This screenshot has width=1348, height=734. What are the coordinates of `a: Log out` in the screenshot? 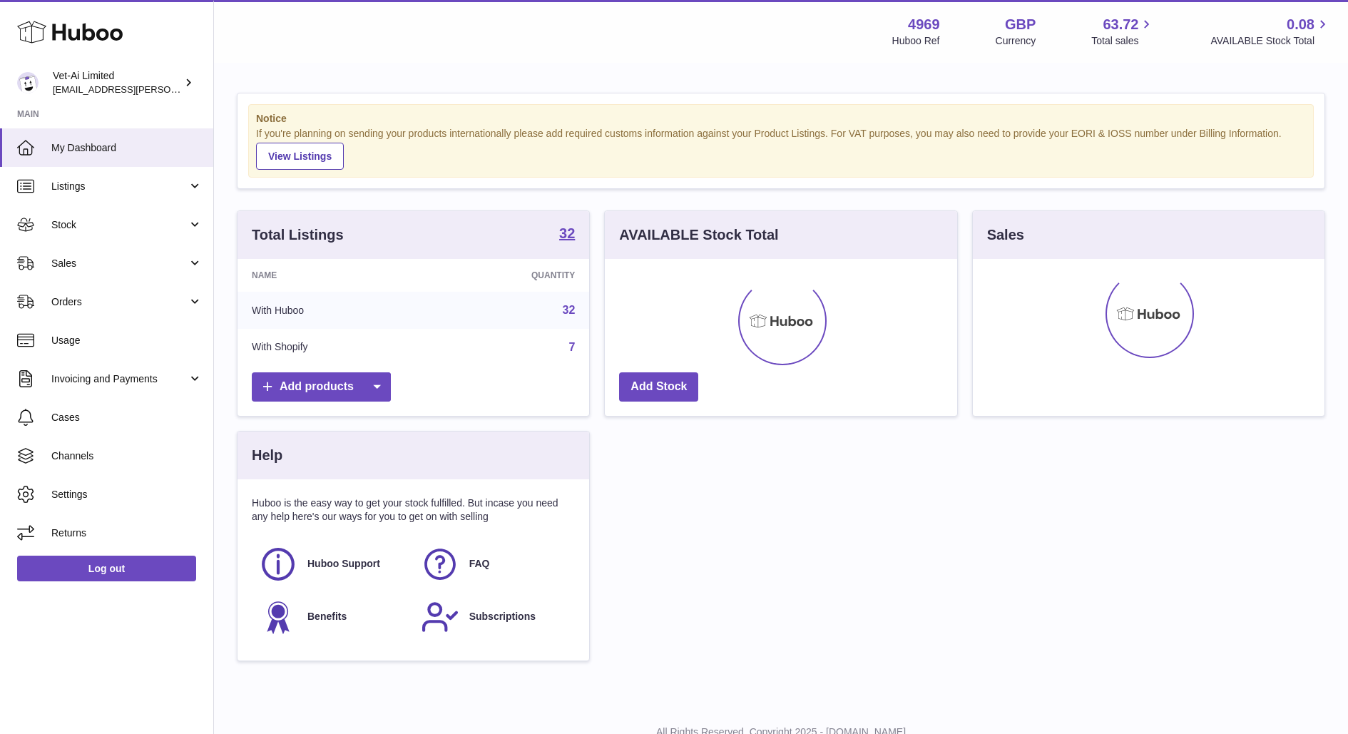 It's located at (106, 569).